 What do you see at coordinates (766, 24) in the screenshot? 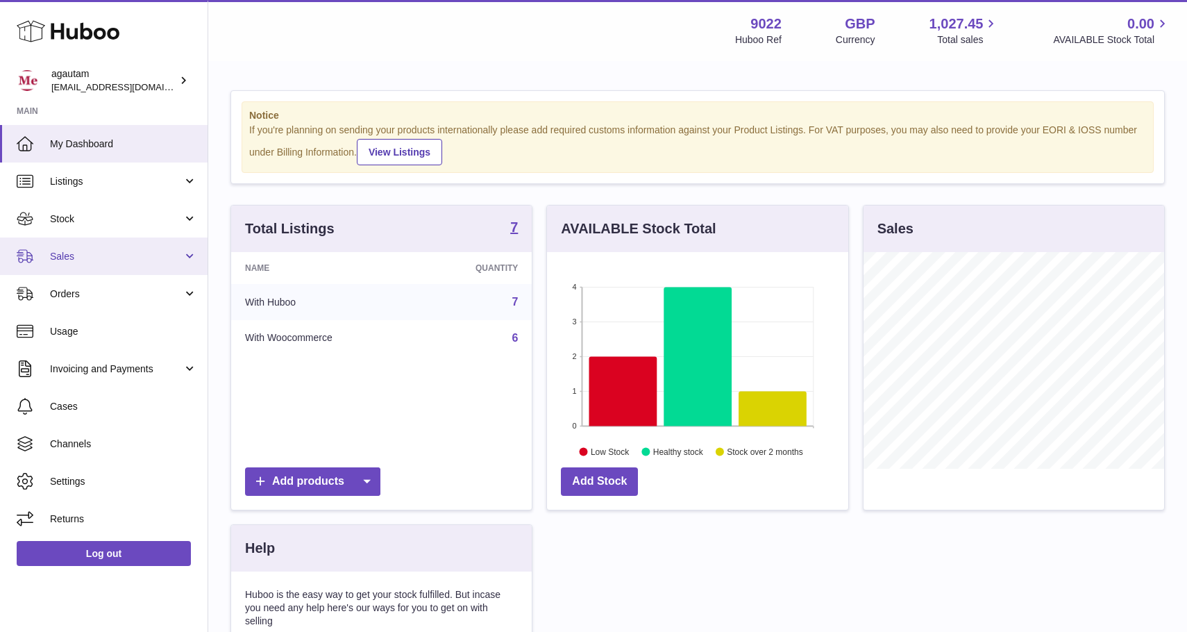
I see `strong: 9022` at bounding box center [766, 24].